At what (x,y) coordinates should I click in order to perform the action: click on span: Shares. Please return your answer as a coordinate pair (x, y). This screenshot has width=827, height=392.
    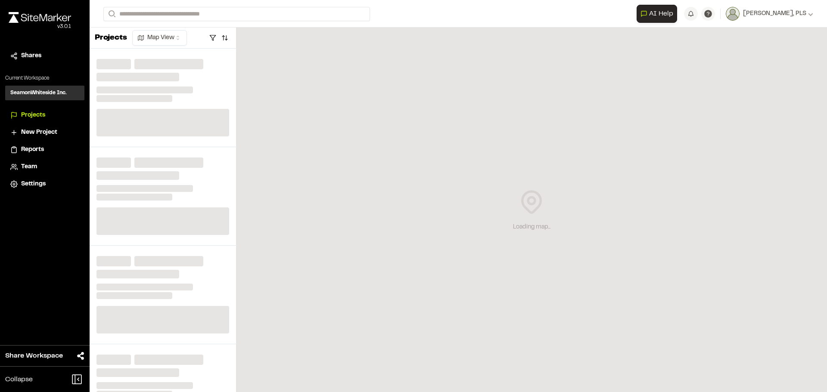
    Looking at the image, I should click on (31, 56).